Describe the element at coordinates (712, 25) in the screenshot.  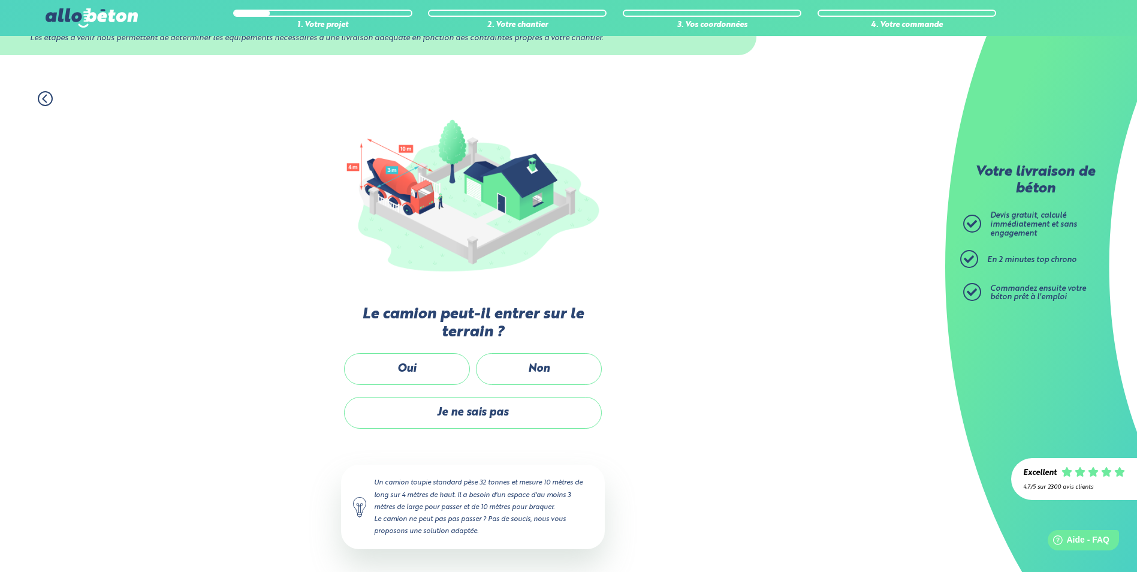
I see `div: 3. Vos coordonnées` at that location.